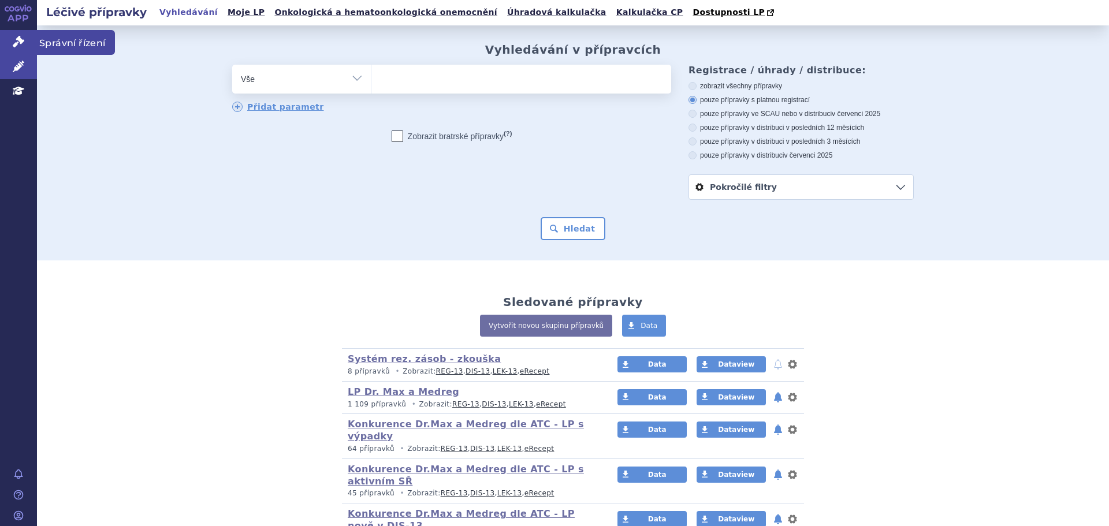 This screenshot has height=526, width=1109. I want to click on a: Kalkulačka CP, so click(650, 12).